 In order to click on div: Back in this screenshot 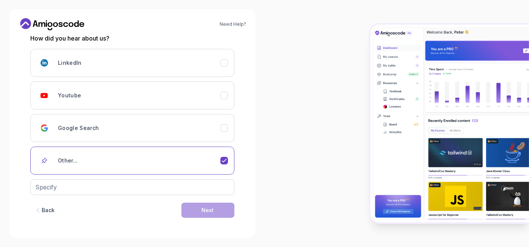, I will do `click(48, 210)`.